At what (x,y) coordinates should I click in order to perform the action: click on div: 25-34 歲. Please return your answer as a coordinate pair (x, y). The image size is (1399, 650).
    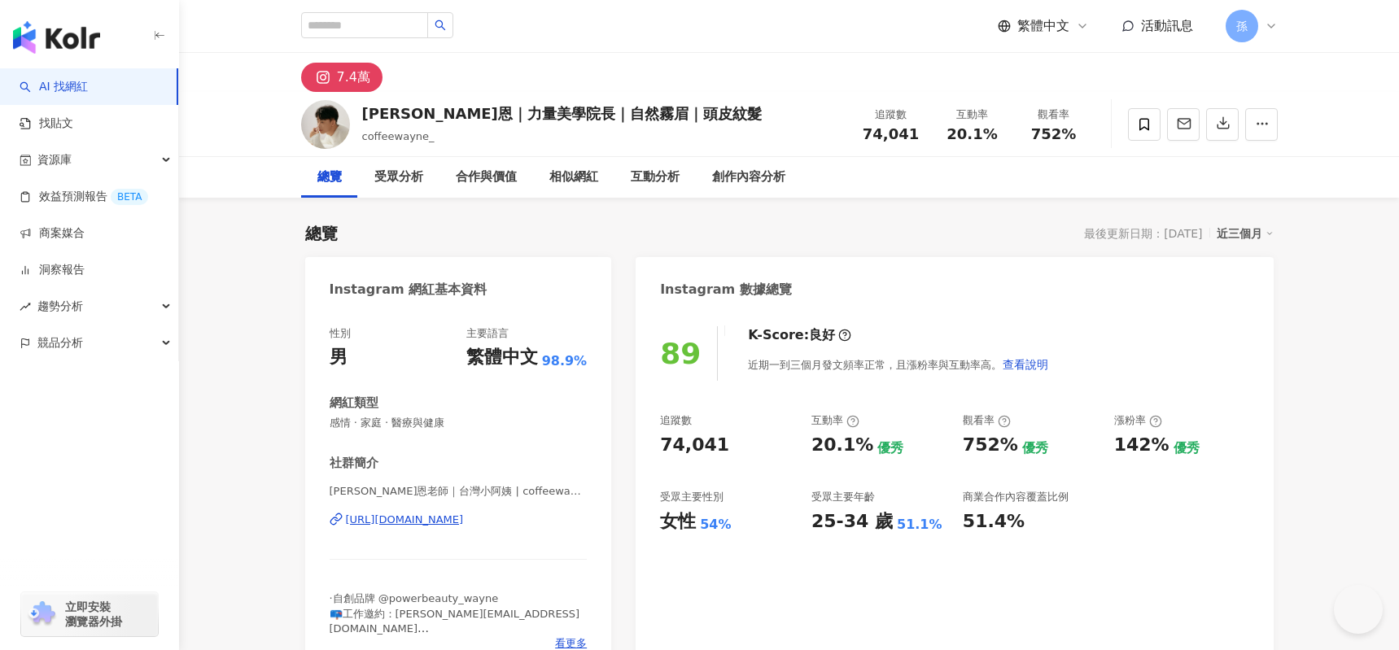
    Looking at the image, I should click on (852, 522).